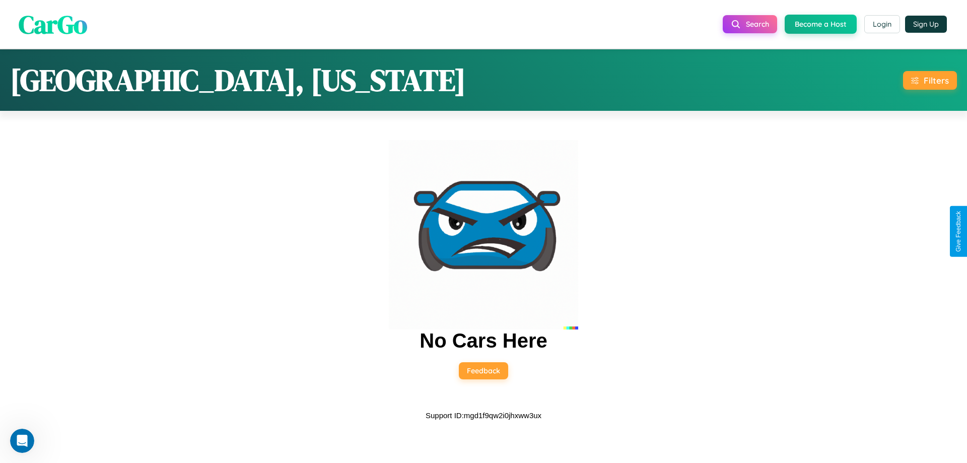 This screenshot has width=967, height=463. Describe the element at coordinates (483, 341) in the screenshot. I see `h2: No Cars Here` at that location.